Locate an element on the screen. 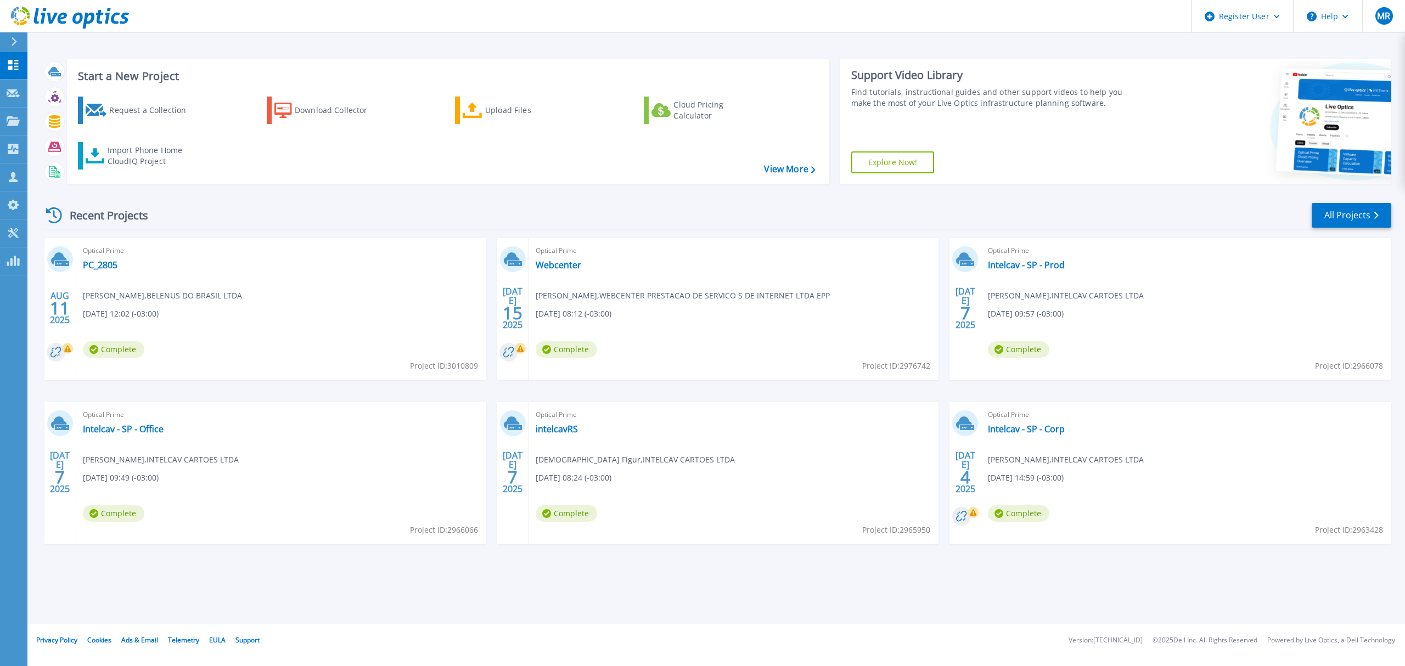 The width and height of the screenshot is (1405, 666). span: Project ID: 2966066 is located at coordinates (444, 530).